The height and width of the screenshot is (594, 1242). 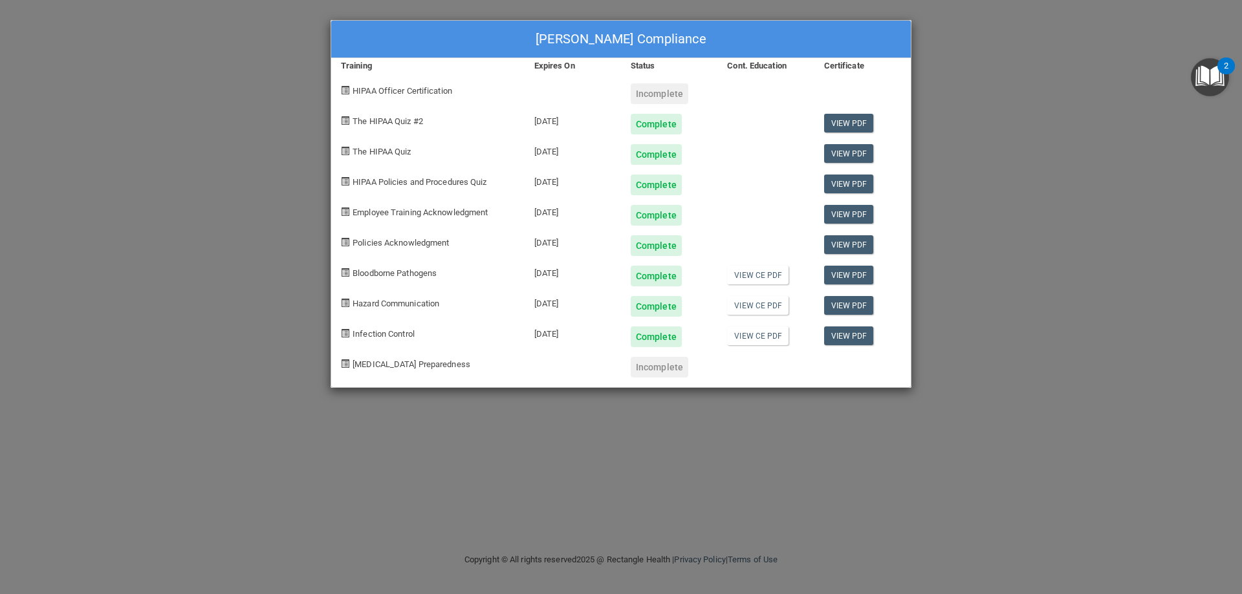 I want to click on div: Certificate, so click(x=862, y=66).